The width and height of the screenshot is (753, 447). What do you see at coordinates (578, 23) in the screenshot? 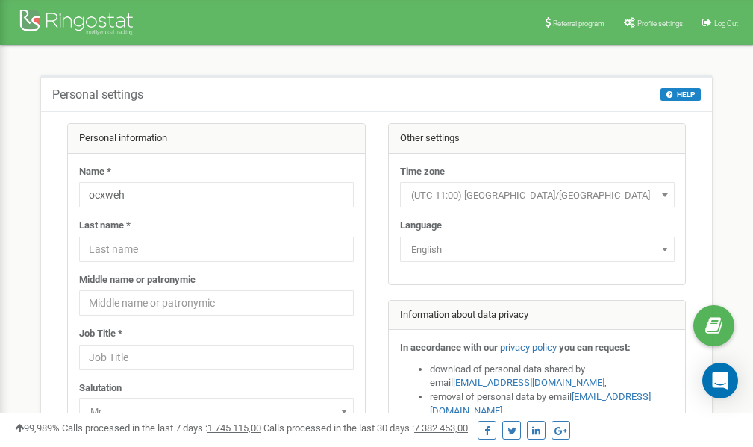
I see `span: Referral program` at bounding box center [578, 23].